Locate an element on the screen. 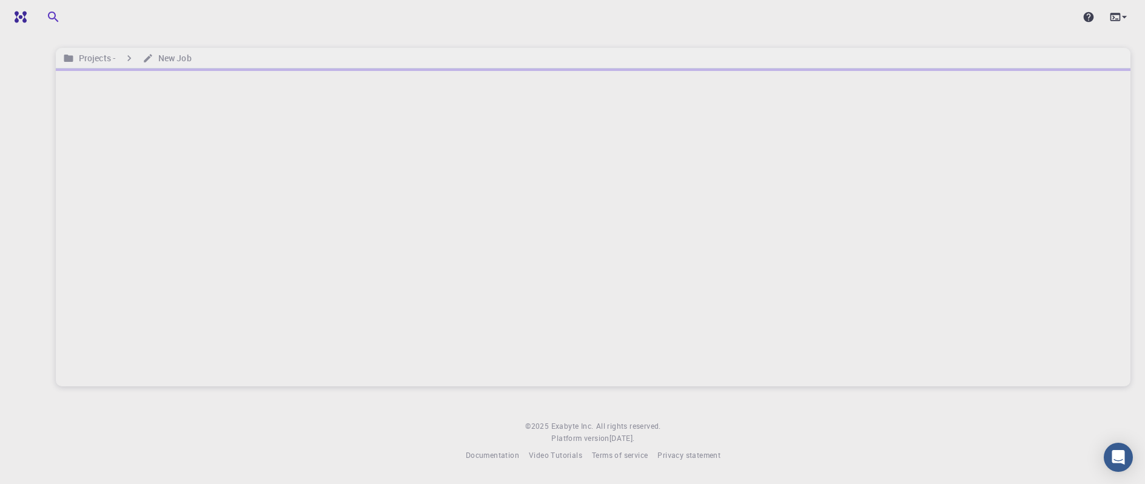 This screenshot has width=1145, height=484. span: Privacy statement is located at coordinates (689, 455).